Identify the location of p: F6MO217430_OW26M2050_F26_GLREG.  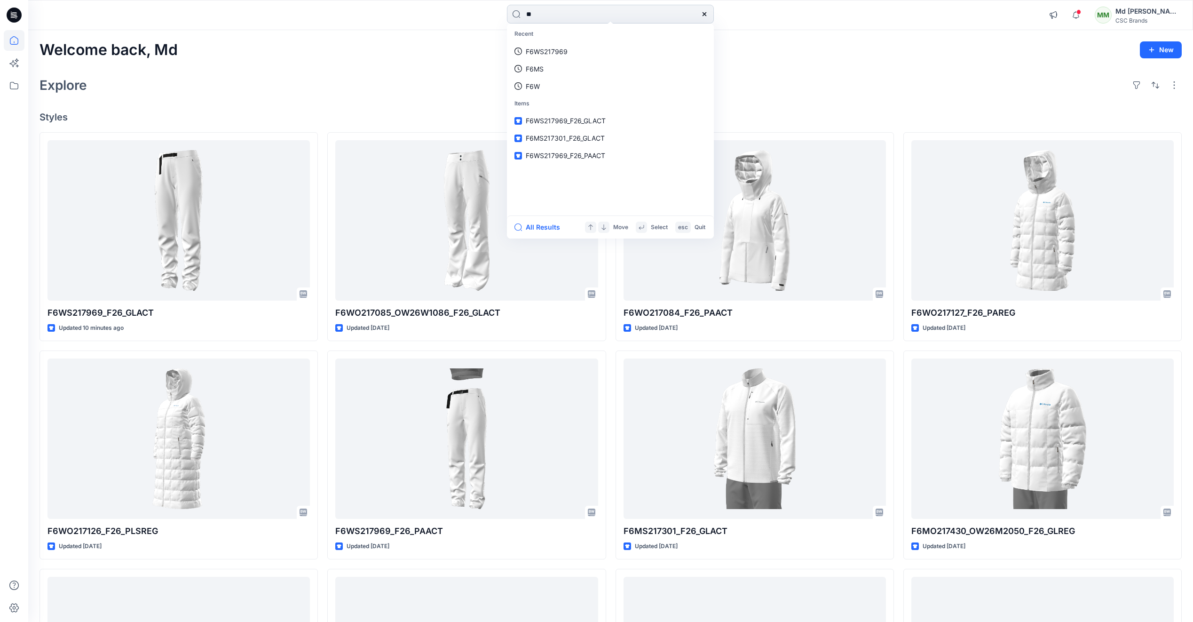
(1042, 531).